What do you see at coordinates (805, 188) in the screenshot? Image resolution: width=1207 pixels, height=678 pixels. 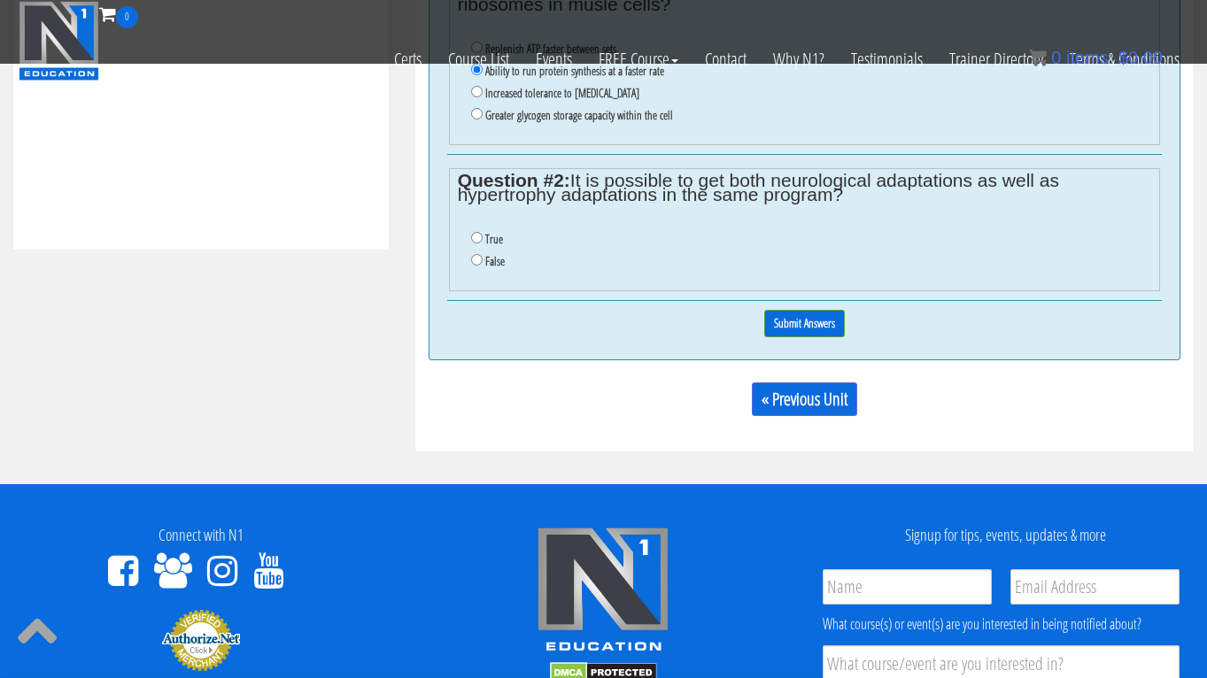 I see `legend: It is possible to get both neurological adaptations as well as hypertrophy adaptations in the sam...` at bounding box center [805, 188].